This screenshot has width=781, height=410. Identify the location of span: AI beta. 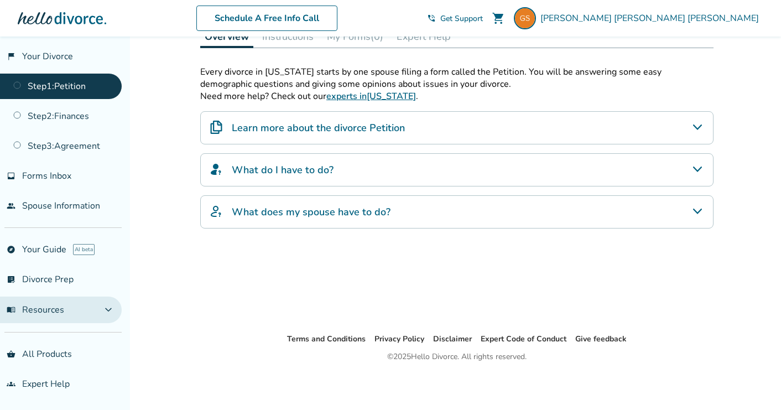
(83, 249).